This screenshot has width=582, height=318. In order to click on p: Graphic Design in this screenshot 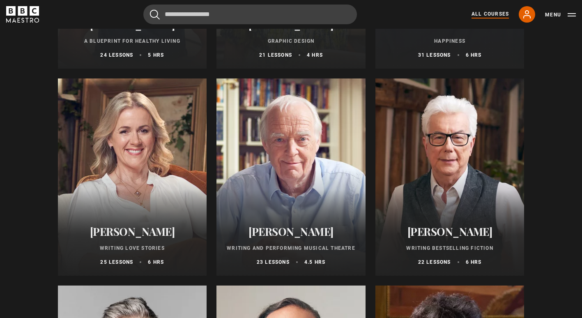, I will do `click(291, 41)`.